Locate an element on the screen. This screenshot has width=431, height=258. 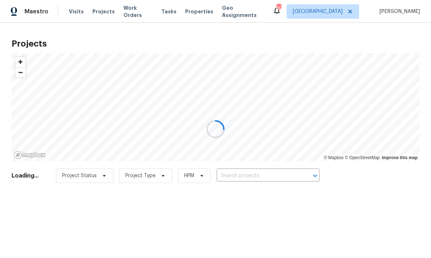
button: Zoom in is located at coordinates (20, 62).